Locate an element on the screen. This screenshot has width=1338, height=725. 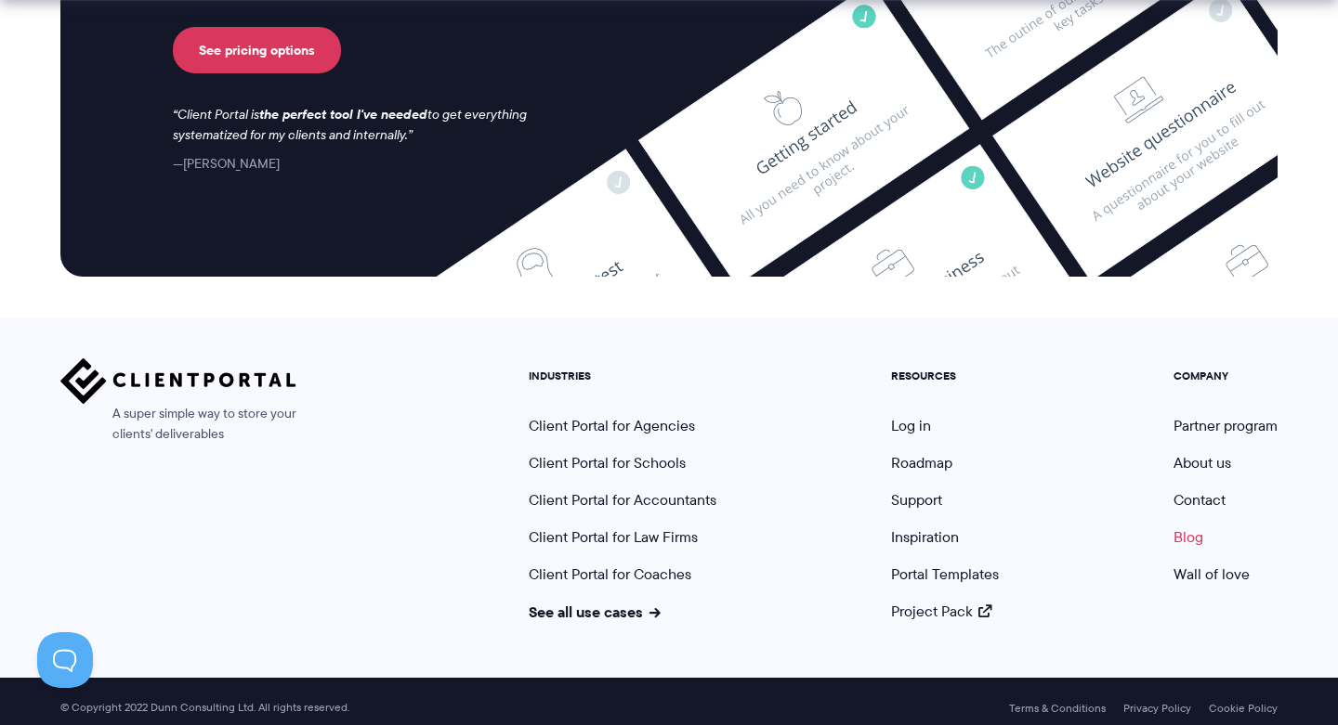
span: A super simple way to store your clients' deliverables is located at coordinates (178, 424).